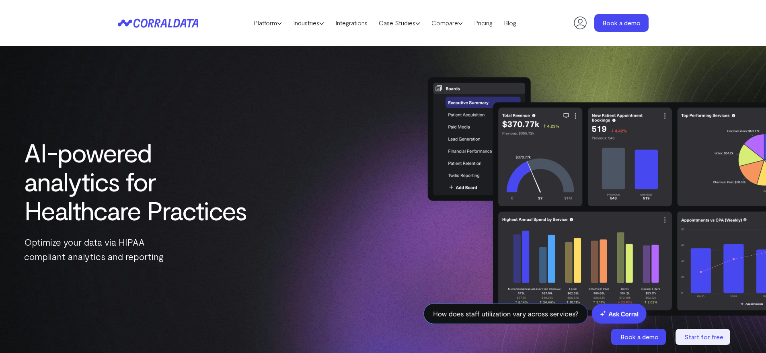 The width and height of the screenshot is (766, 353). Describe the element at coordinates (399, 23) in the screenshot. I see `a: Case Studies` at that location.